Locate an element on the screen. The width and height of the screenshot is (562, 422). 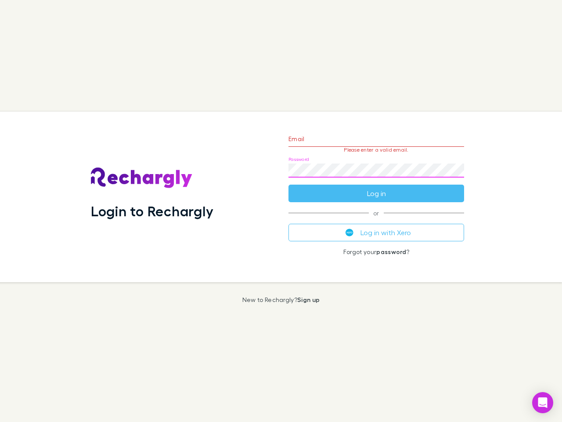
button: Log in is located at coordinates (377, 193).